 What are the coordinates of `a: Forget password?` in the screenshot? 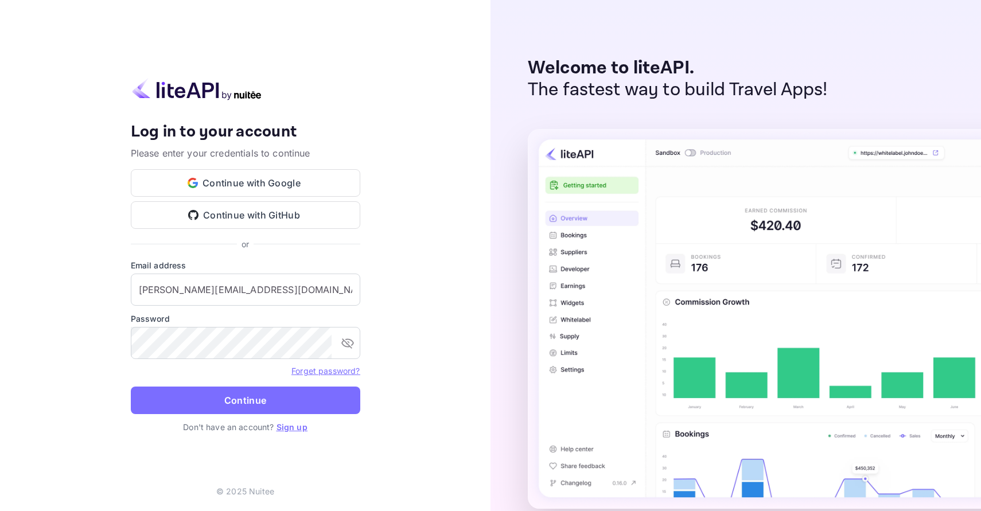 It's located at (325, 371).